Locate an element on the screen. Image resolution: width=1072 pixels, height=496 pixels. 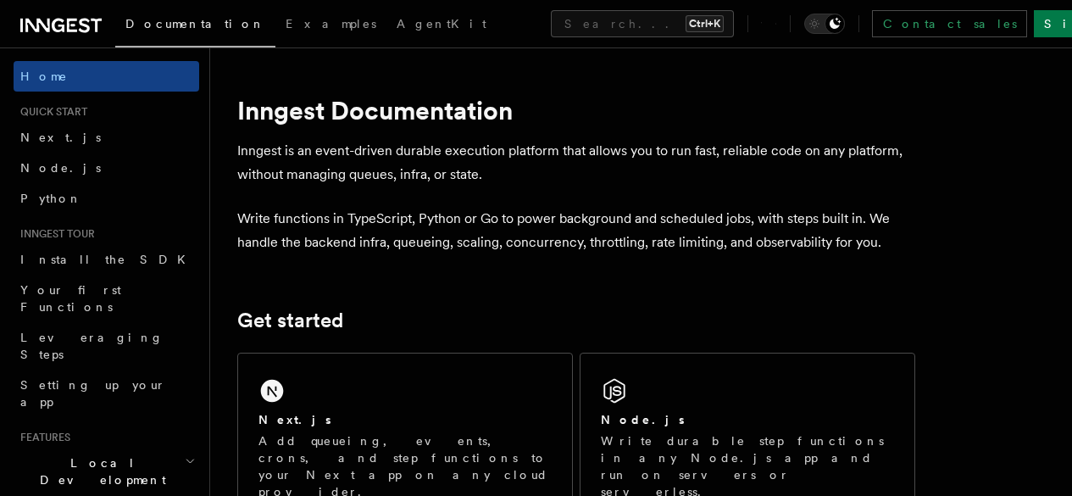
a: Contact sales is located at coordinates (949, 24).